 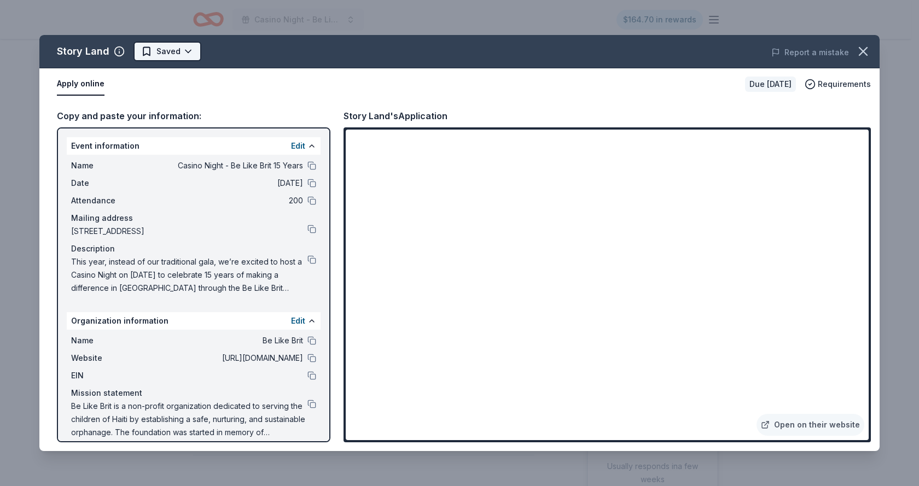 I want to click on span: EIN, so click(x=108, y=376).